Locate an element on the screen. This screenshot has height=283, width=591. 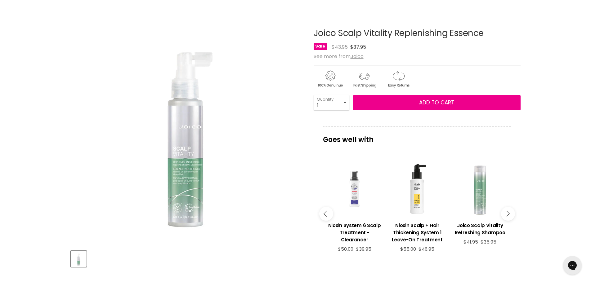
img: genuine.gif is located at coordinates (330, 79).